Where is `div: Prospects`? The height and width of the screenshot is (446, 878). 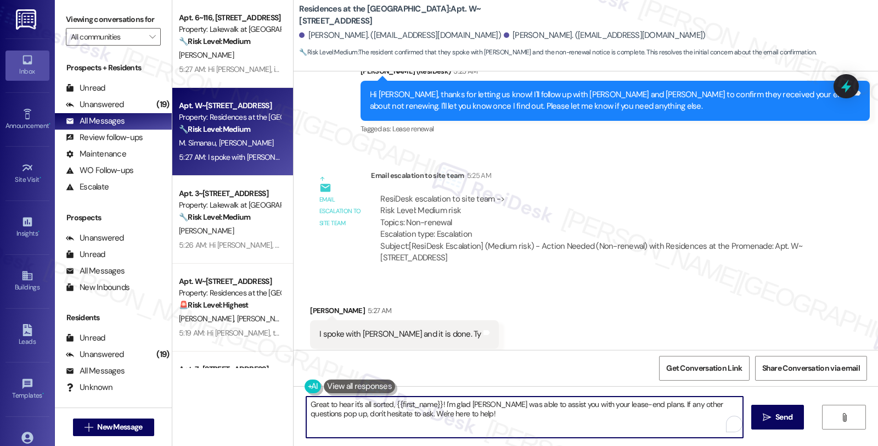 div: Prospects is located at coordinates (113, 217).